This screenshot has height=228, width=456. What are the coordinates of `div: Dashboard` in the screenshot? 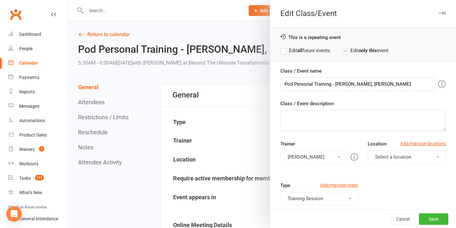 It's located at (30, 34).